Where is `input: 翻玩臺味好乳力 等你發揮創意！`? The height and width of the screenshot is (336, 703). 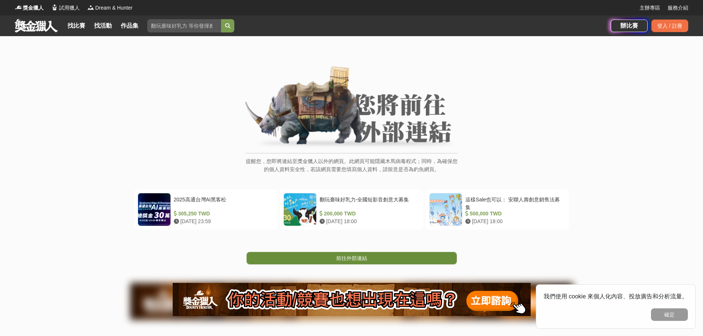 input: 翻玩臺味好乳力 等你發揮創意！ is located at coordinates (184, 26).